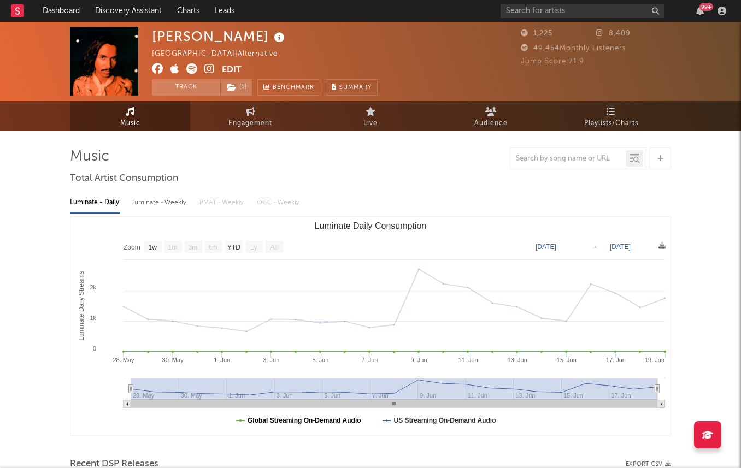 This screenshot has width=741, height=468. What do you see at coordinates (289, 87) in the screenshot?
I see `a: Benchmark` at bounding box center [289, 87].